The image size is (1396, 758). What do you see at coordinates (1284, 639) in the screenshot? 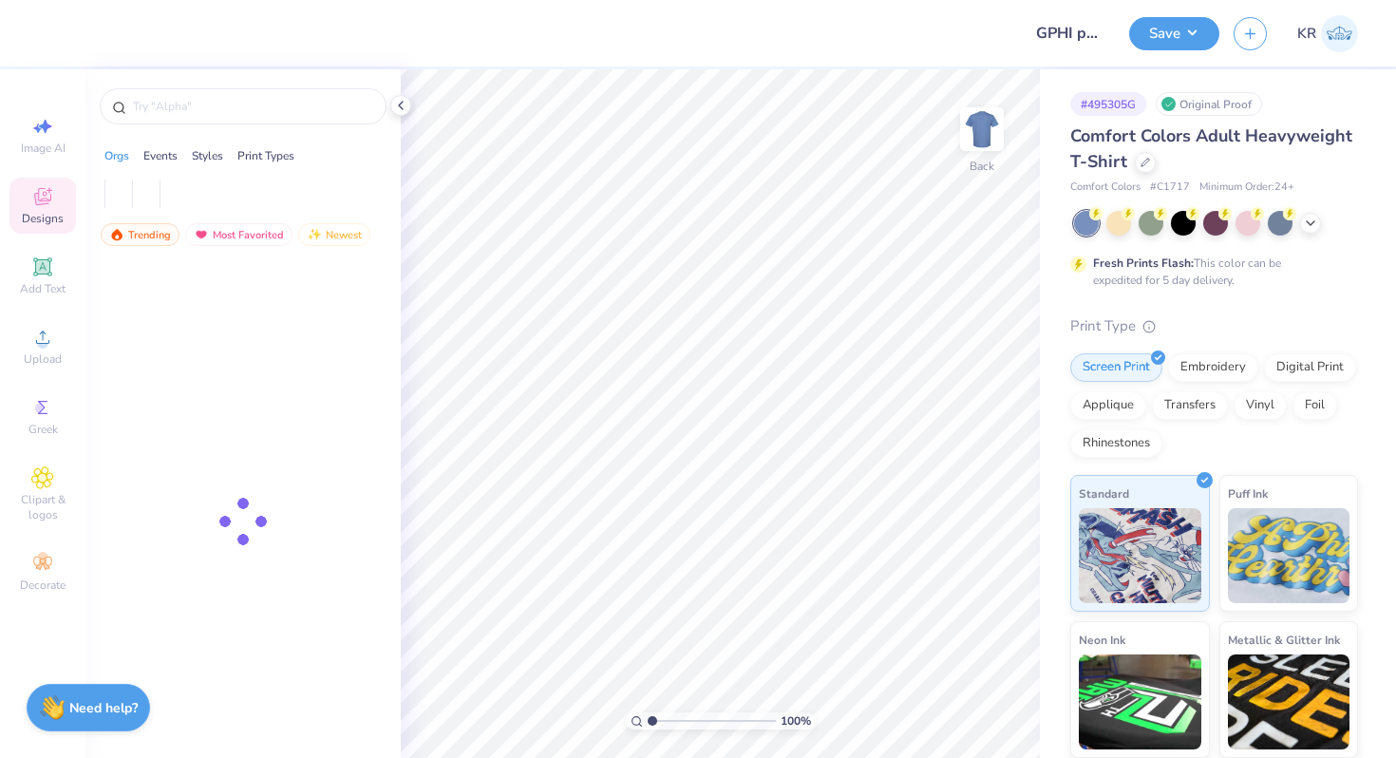
I see `span: Metallic & Glitter Ink` at bounding box center [1284, 639].